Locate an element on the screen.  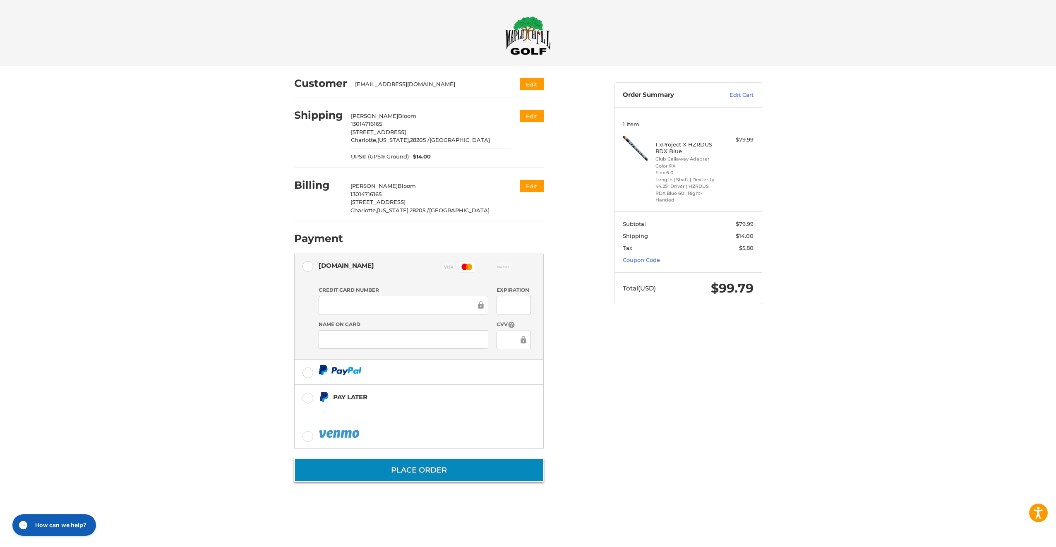
label: Name on Card is located at coordinates (403, 324).